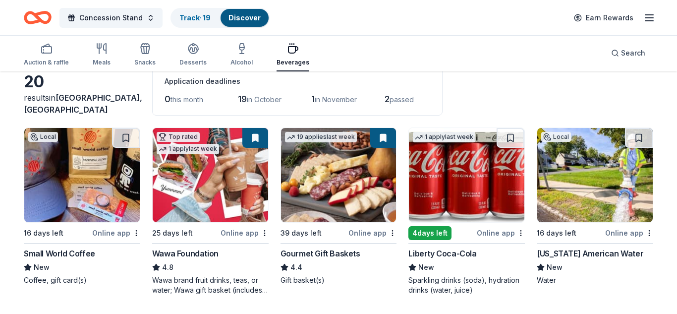 This screenshot has height=314, width=677. I want to click on button: Concession Stand, so click(111, 18).